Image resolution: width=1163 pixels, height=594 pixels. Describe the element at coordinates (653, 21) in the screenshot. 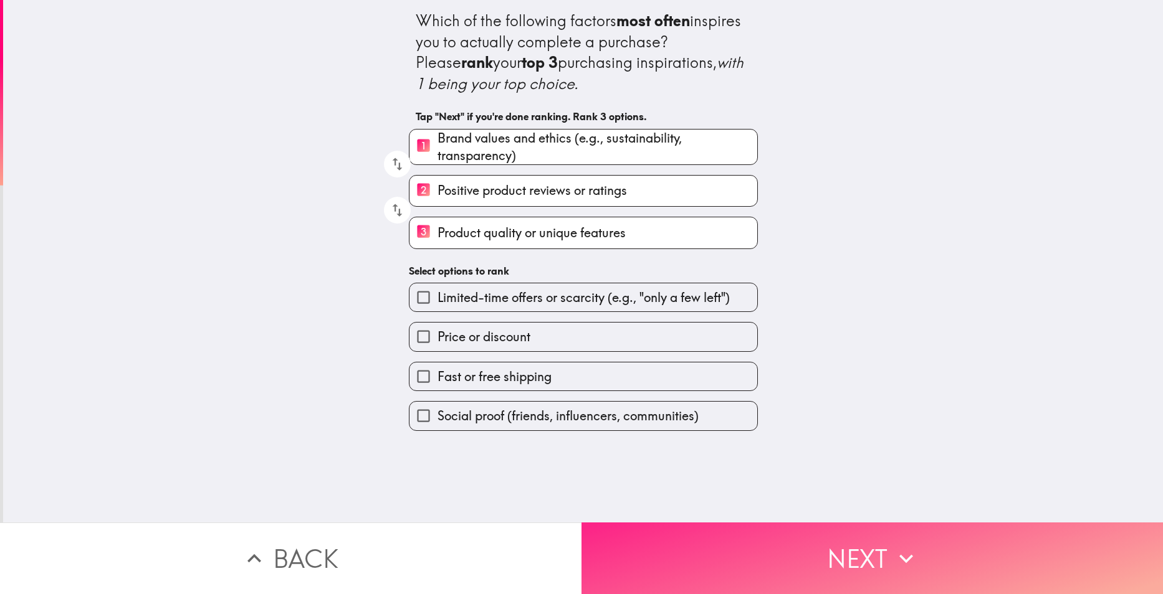

I see `b: most often` at that location.